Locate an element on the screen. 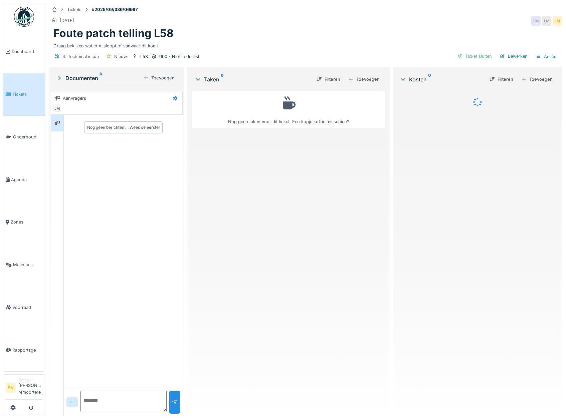 This screenshot has width=566, height=419. a: Dashboard is located at coordinates (24, 52).